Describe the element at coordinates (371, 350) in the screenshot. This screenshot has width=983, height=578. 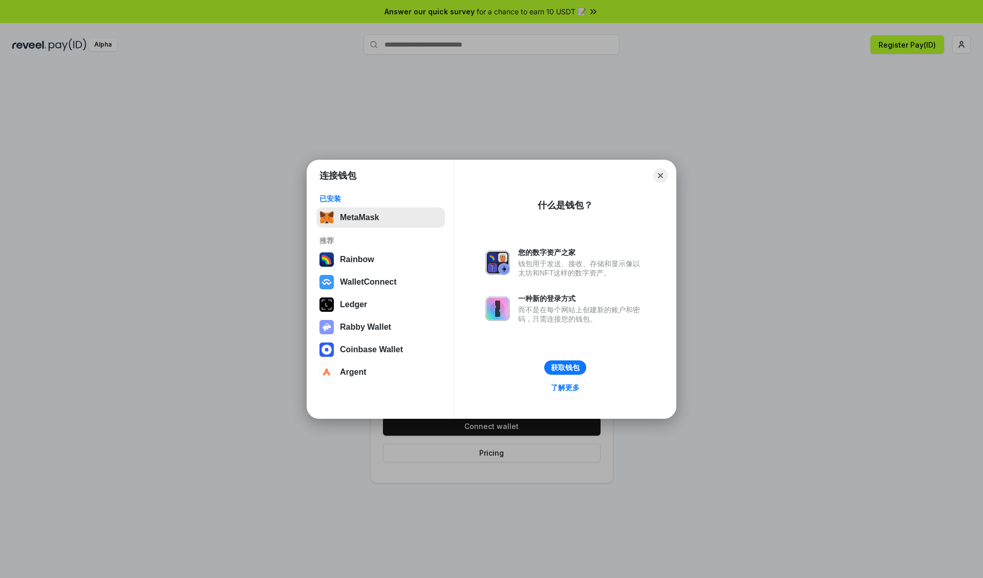
I see `div: Coinbase Wallet` at that location.